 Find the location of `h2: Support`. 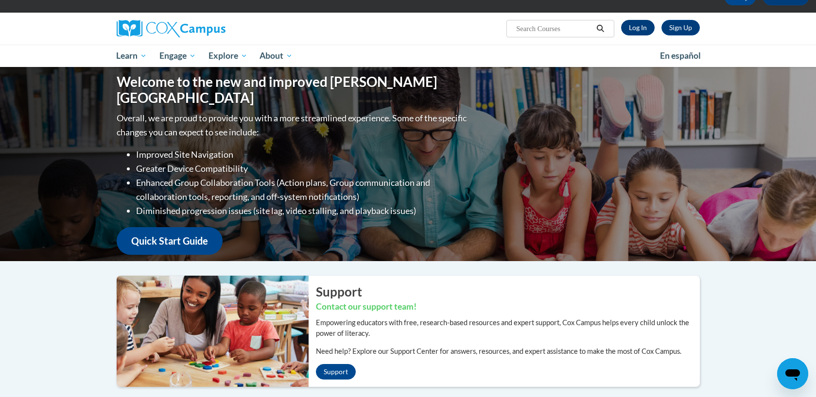

h2: Support is located at coordinates (508, 292).